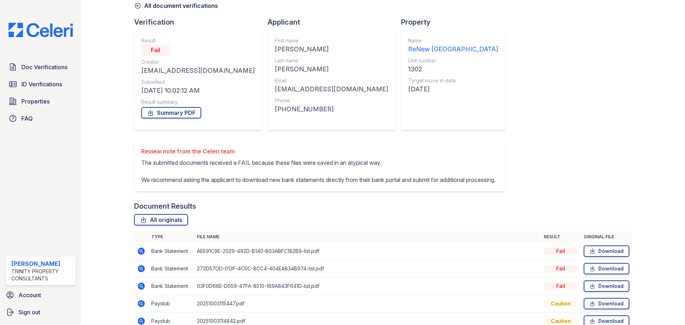 This screenshot has height=325, width=685. I want to click on th: Result, so click(561, 237).